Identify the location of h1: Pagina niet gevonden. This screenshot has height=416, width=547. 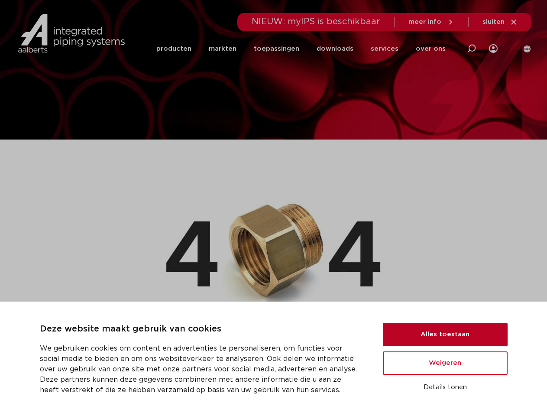
(274, 158).